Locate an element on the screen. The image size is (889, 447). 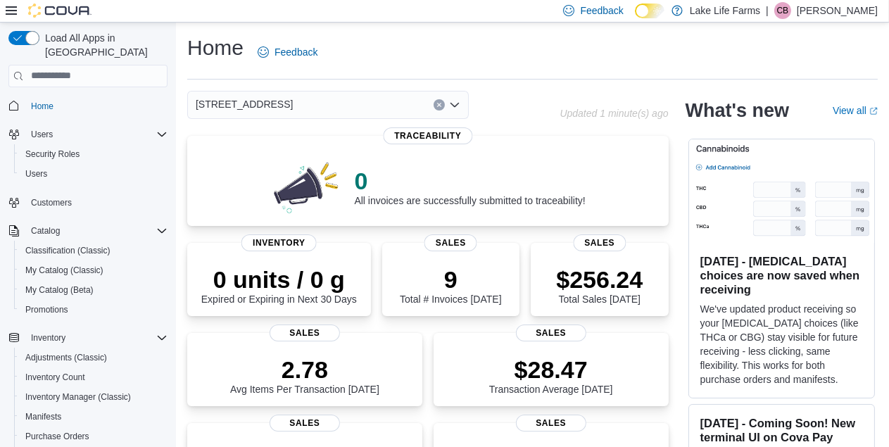
a: View allExternal link is located at coordinates (855, 110).